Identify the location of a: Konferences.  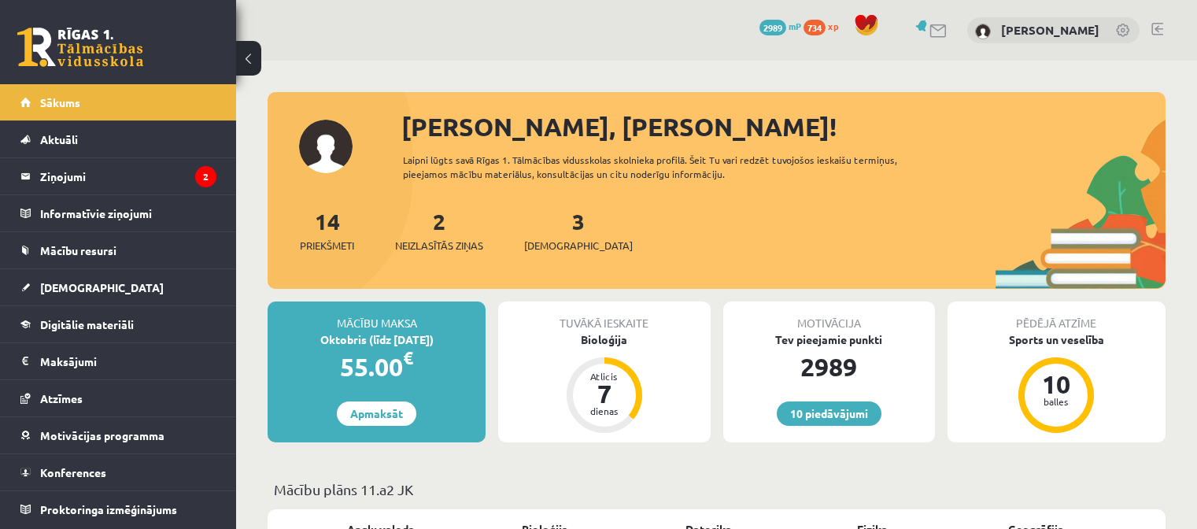
(118, 472).